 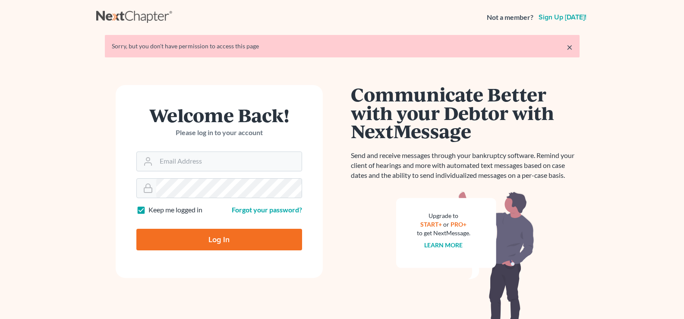 What do you see at coordinates (267, 209) in the screenshot?
I see `a: Forgot your password?` at bounding box center [267, 209].